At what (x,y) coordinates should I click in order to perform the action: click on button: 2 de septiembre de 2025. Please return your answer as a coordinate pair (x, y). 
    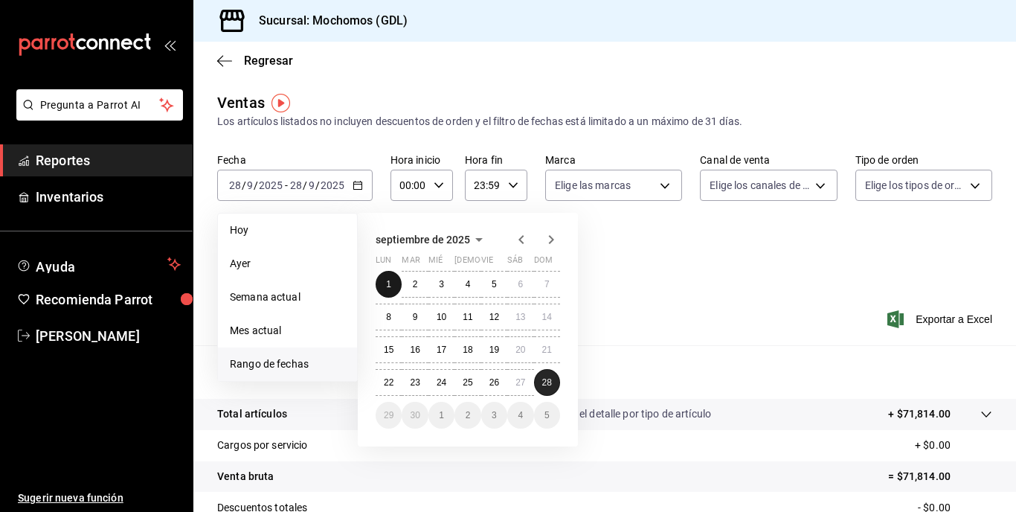
    Looking at the image, I should click on (414, 284).